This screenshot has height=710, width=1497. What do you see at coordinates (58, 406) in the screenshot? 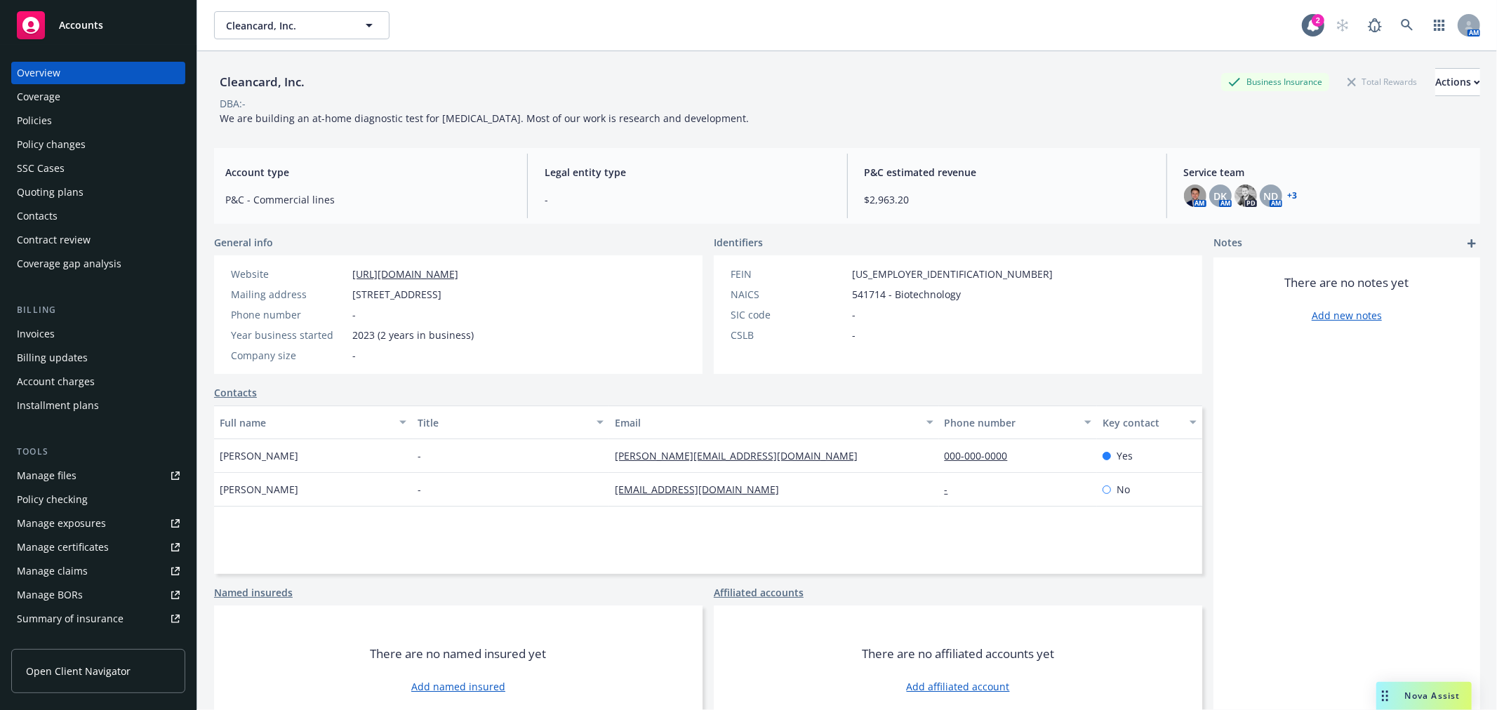
I see `div: Installment plans` at bounding box center [58, 406].